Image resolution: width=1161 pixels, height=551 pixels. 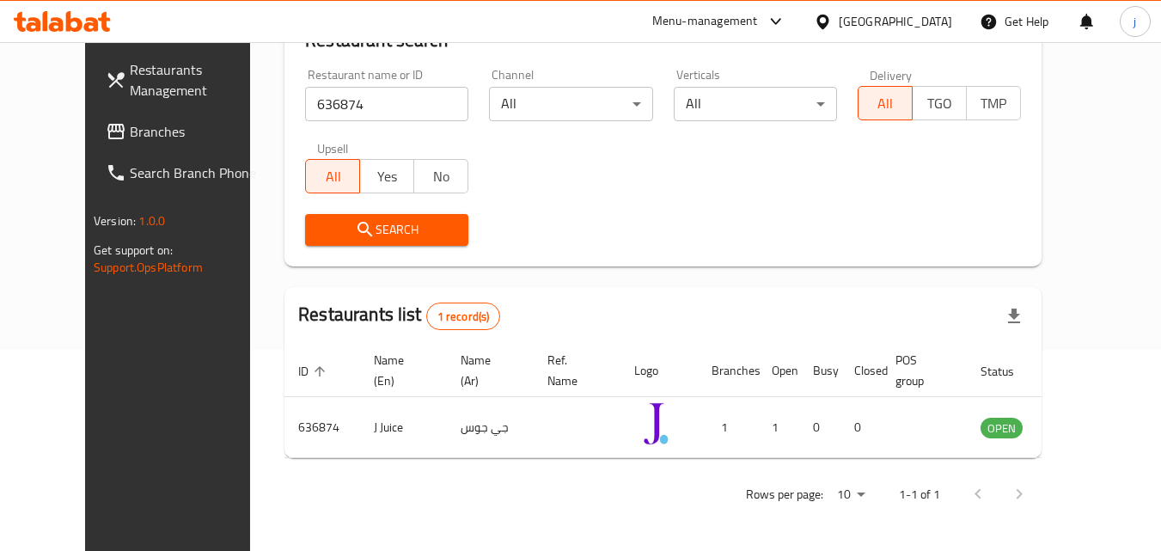 What do you see at coordinates (1014, 316) in the screenshot?
I see `div: Export file` at bounding box center [1014, 316].